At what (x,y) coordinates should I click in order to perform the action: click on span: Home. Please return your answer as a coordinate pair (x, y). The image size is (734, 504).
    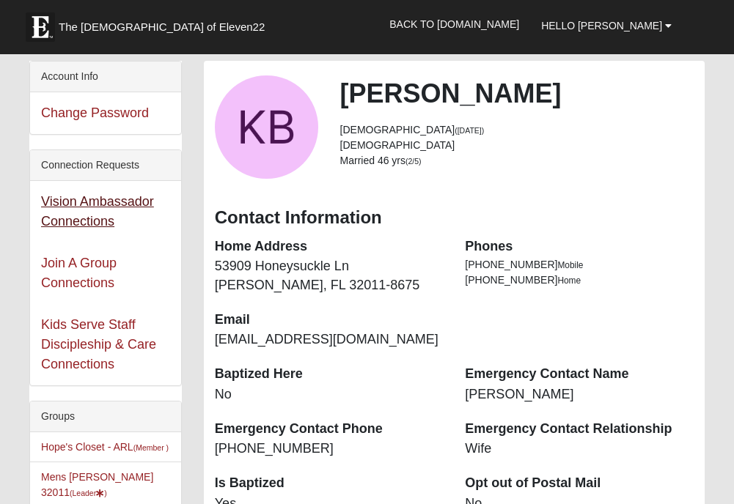
    Looking at the image, I should click on (569, 281).